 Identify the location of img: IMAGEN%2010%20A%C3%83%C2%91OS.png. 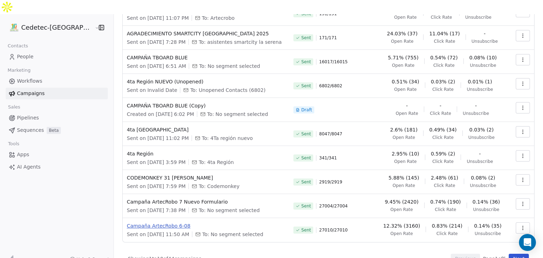
(14, 28).